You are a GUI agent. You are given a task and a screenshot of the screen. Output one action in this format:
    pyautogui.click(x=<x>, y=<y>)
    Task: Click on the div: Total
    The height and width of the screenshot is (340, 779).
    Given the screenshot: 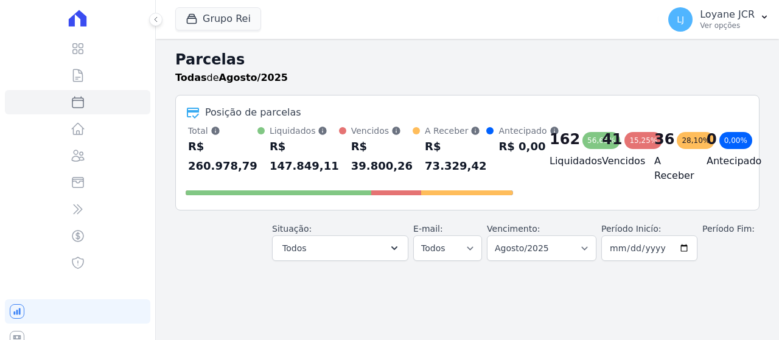 What is the action you would take?
    pyautogui.click(x=223, y=131)
    